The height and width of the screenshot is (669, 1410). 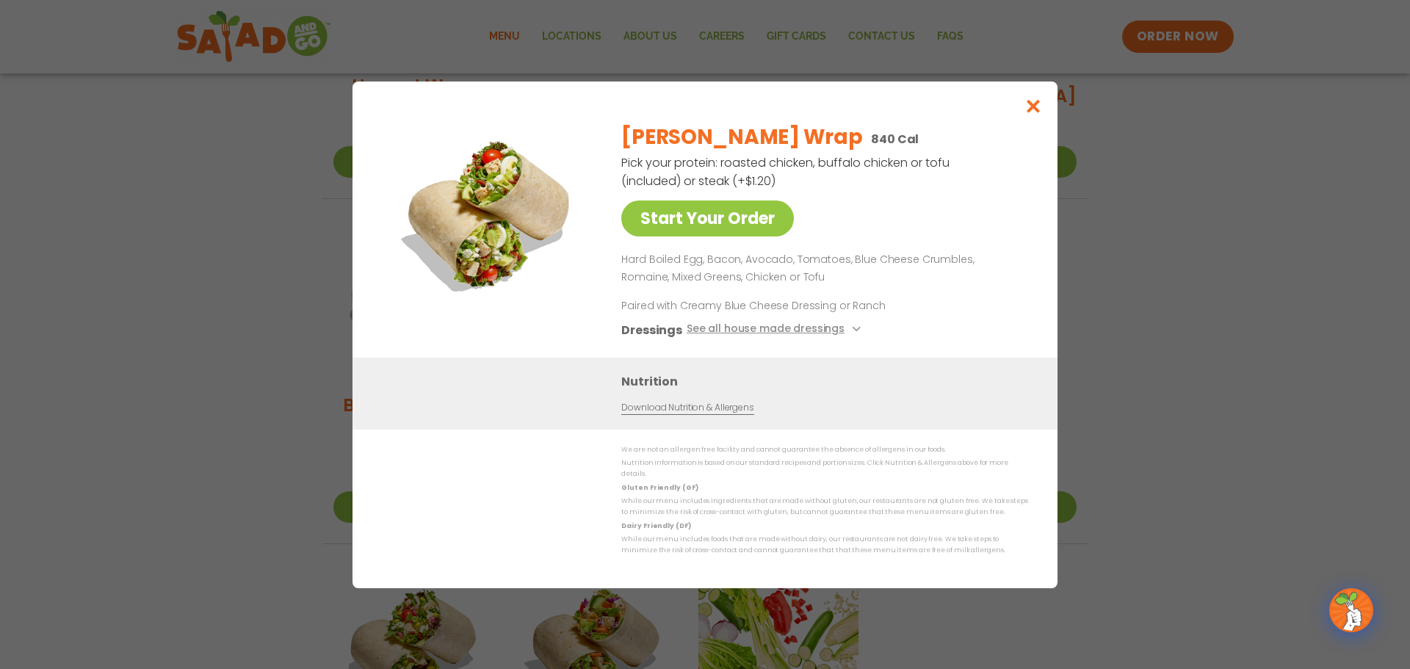 I want to click on p: Hard Boiled Egg, Bacon, Avocado, Tomatoes, Blue Cheese Crumbles, Romaine, Mixed Greens, Chicken o..., so click(x=822, y=269).